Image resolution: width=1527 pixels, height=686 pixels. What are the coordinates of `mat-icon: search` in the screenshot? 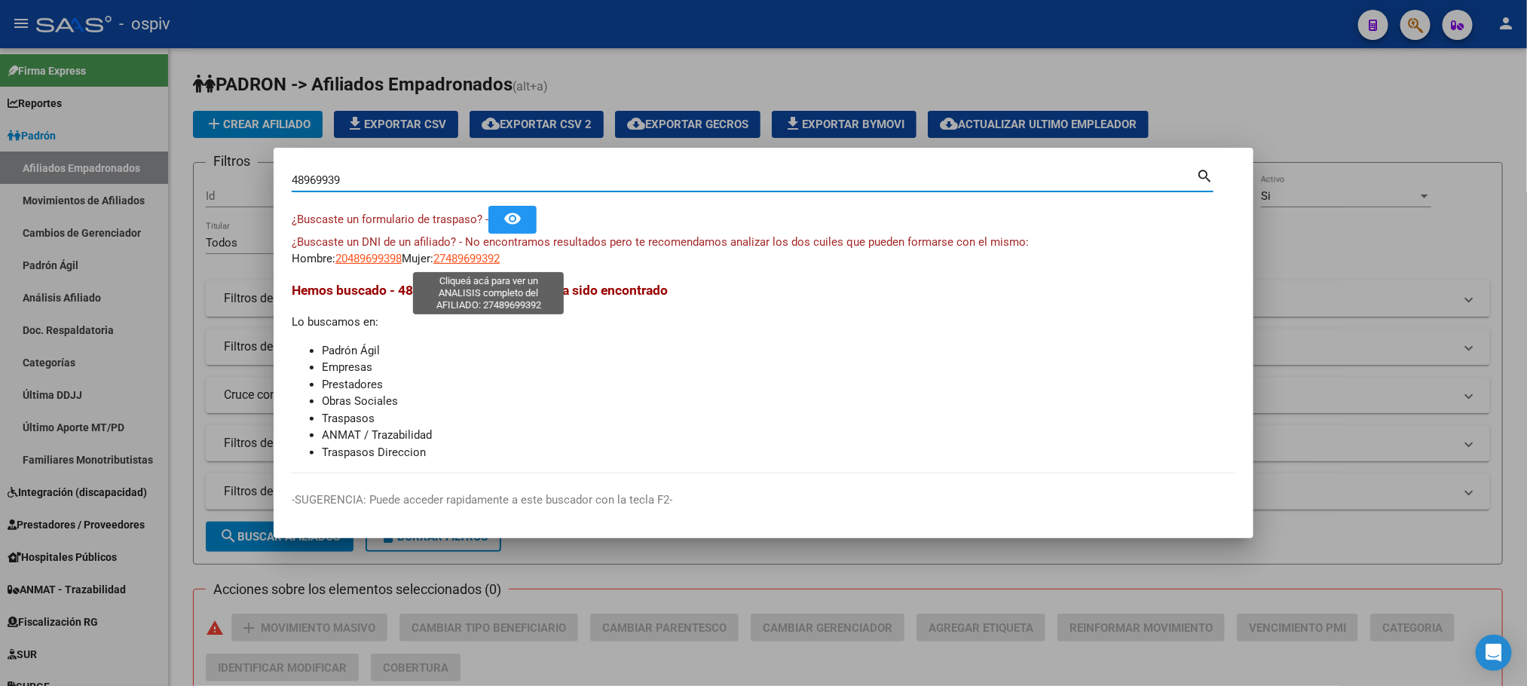 It's located at (1204, 175).